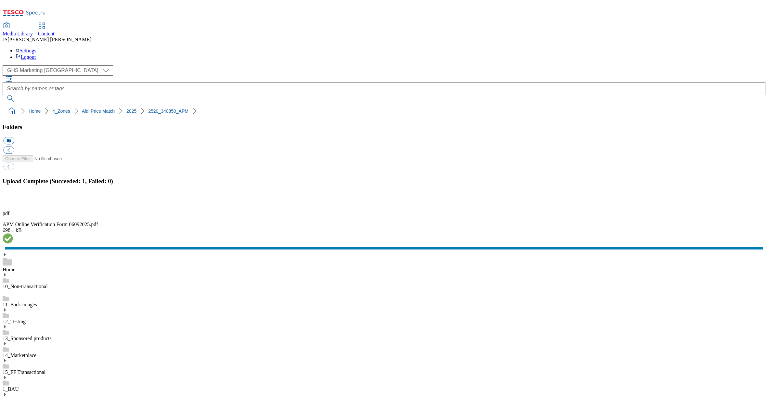  Describe the element at coordinates (24, 372) in the screenshot. I see `a: 15_FF Transactional` at that location.